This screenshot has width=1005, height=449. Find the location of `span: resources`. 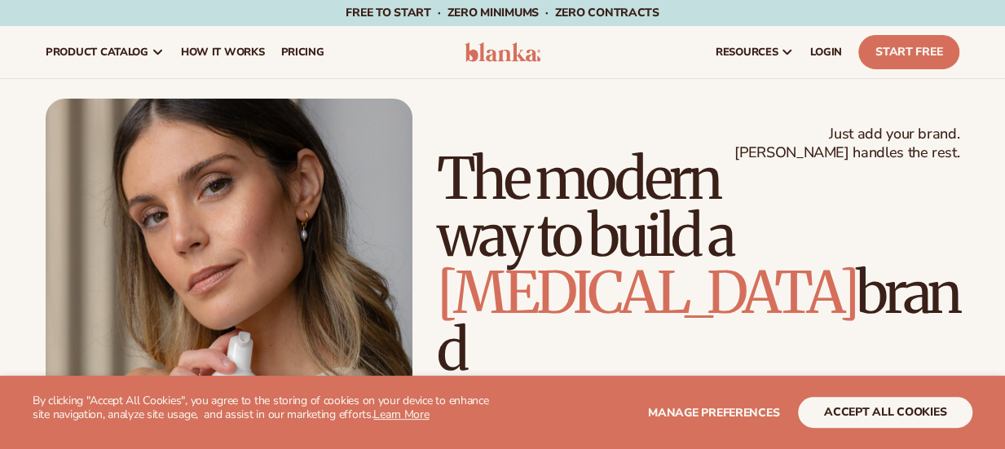

span: resources is located at coordinates (746, 52).